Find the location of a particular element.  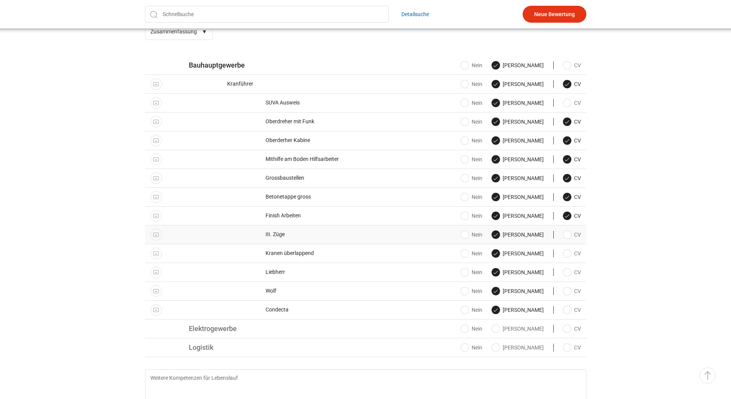

a: ▵ Nach oben is located at coordinates (708, 375).